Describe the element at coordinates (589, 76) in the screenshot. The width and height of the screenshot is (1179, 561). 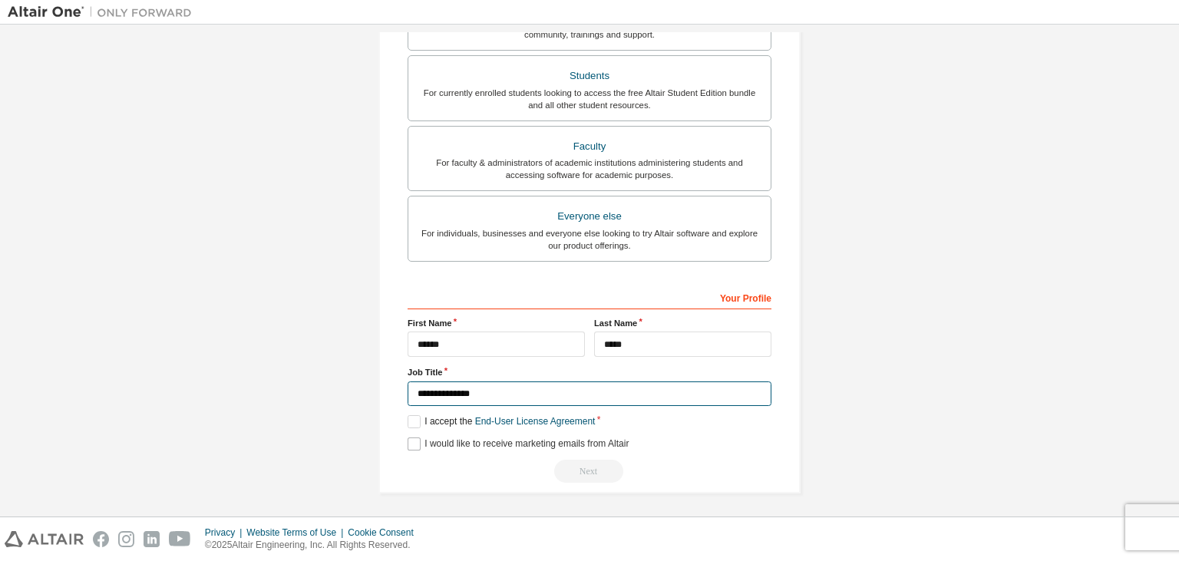
I see `div: Students` at that location.